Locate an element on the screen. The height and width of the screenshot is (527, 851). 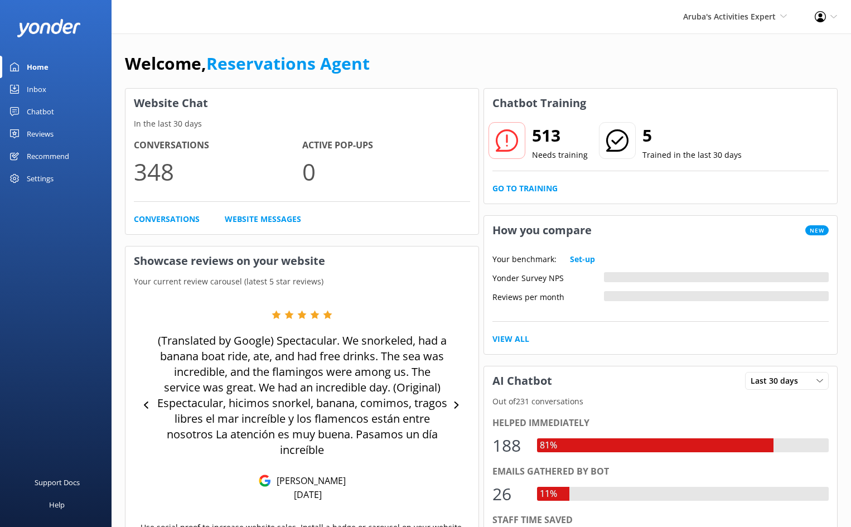
div: Help is located at coordinates (57, 505).